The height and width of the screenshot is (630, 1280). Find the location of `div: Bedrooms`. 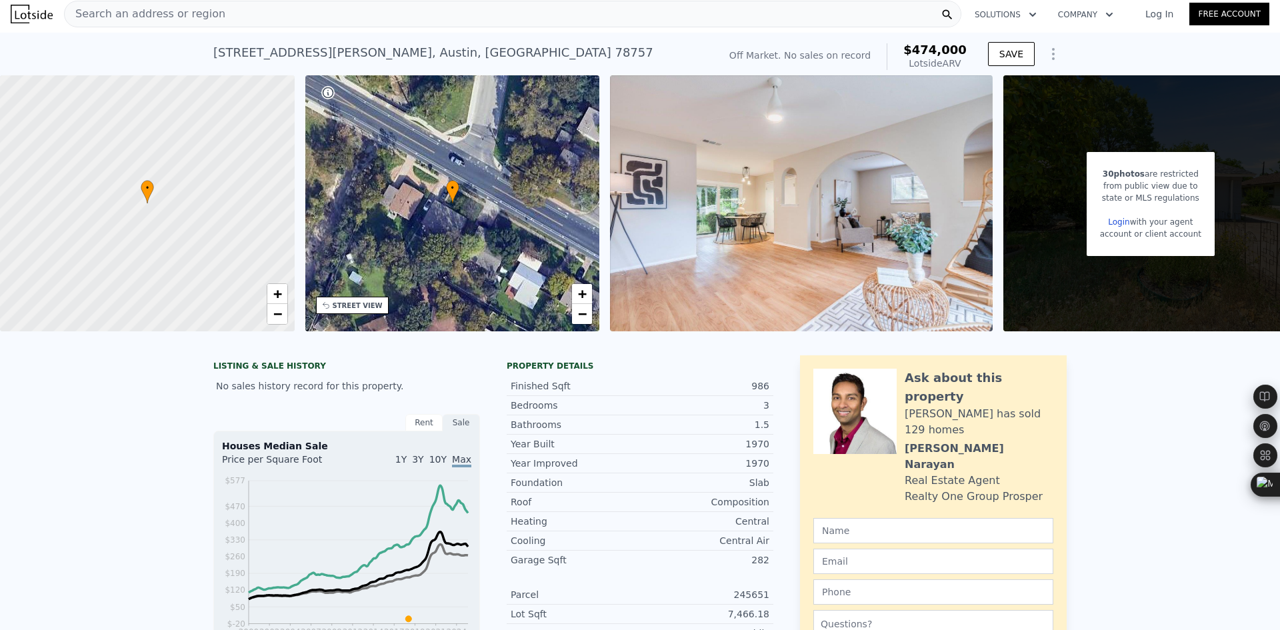

div: Bedrooms is located at coordinates (576, 405).